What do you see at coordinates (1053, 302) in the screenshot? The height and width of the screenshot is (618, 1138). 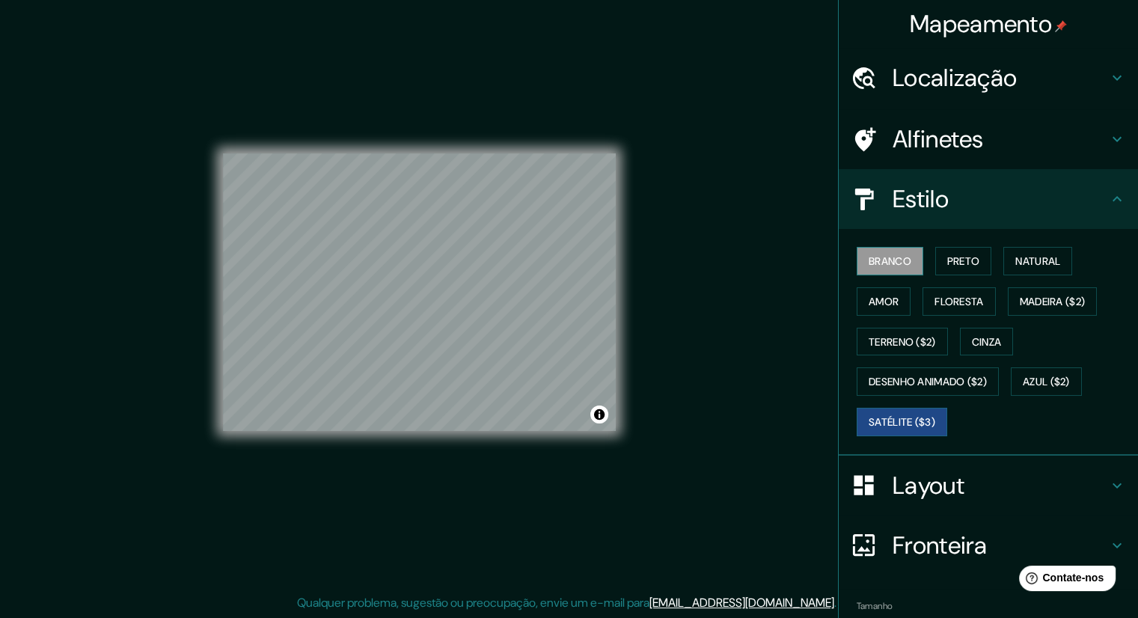 I see `button: Madeira ($2)` at bounding box center [1053, 302].